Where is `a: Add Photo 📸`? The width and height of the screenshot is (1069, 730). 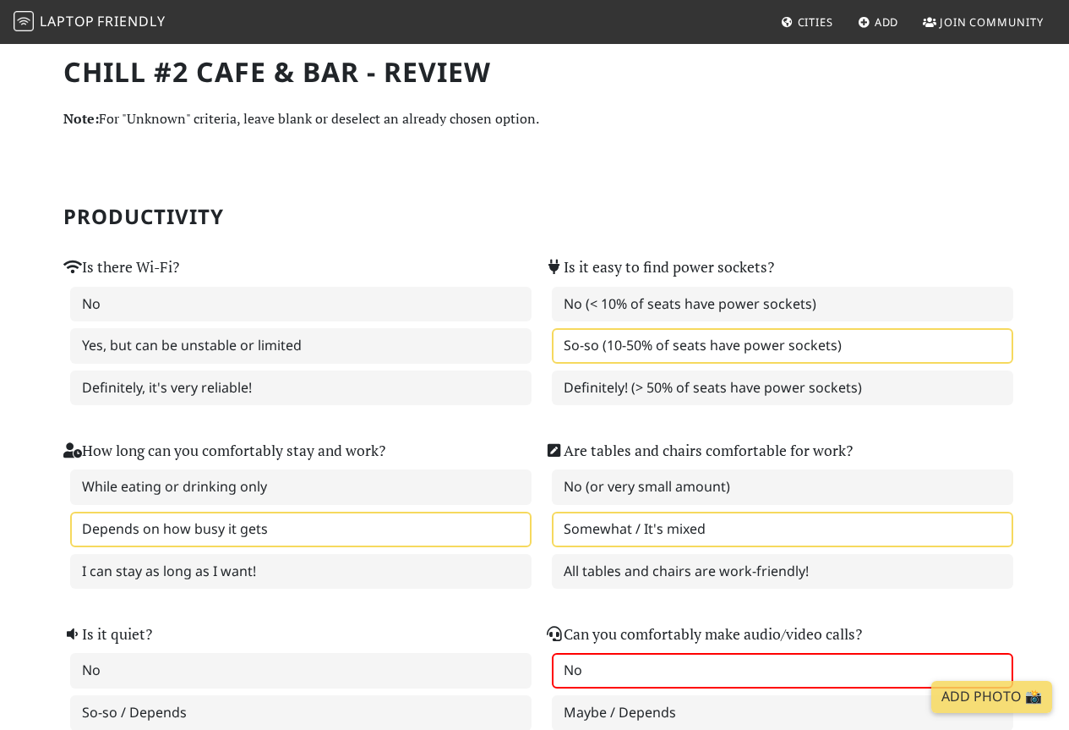 a: Add Photo 📸 is located at coordinates (992, 697).